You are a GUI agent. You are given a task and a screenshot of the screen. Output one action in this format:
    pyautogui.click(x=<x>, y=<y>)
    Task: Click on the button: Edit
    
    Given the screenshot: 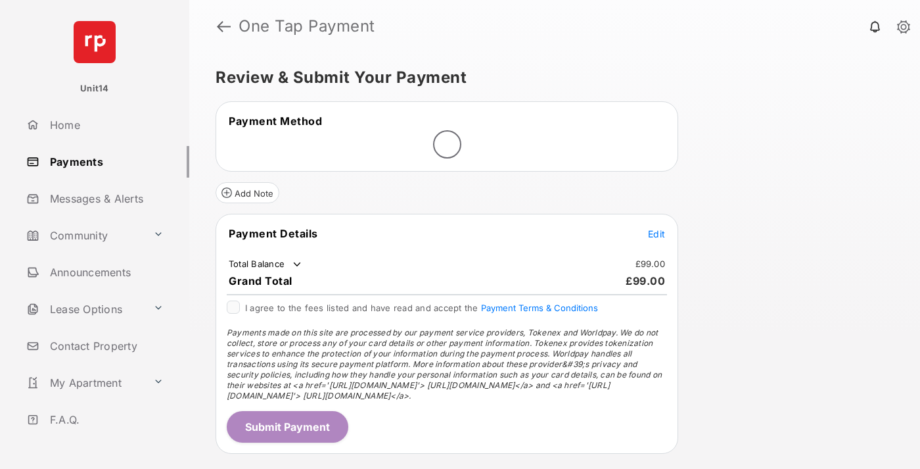 What is the action you would take?
    pyautogui.click(x=657, y=233)
    